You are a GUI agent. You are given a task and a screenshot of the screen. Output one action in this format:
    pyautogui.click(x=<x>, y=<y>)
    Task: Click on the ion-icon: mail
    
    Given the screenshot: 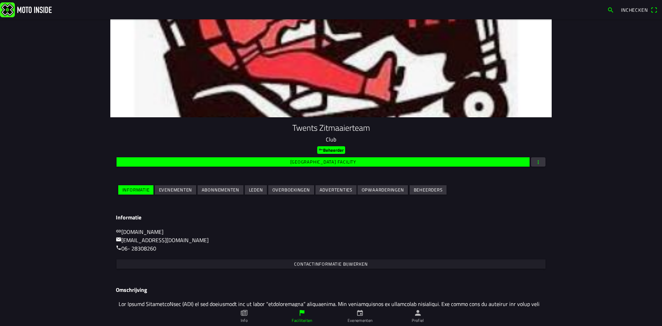 What is the action you would take?
    pyautogui.click(x=119, y=239)
    